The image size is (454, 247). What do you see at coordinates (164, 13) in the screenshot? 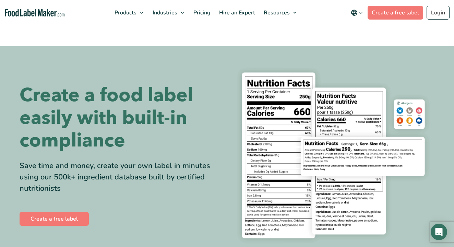
I see `span: Industries` at bounding box center [164, 13].